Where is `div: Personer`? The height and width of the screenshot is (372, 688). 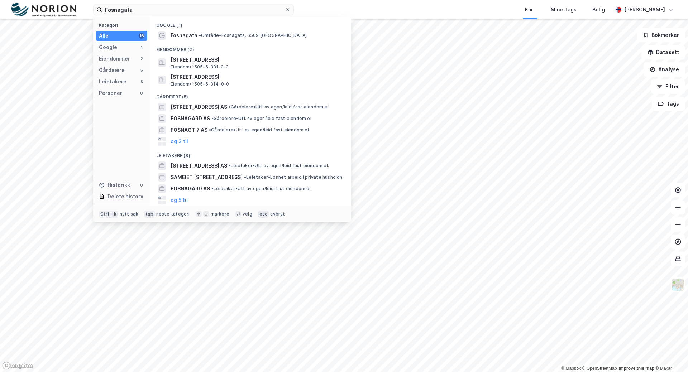
div: Personer is located at coordinates (110, 93).